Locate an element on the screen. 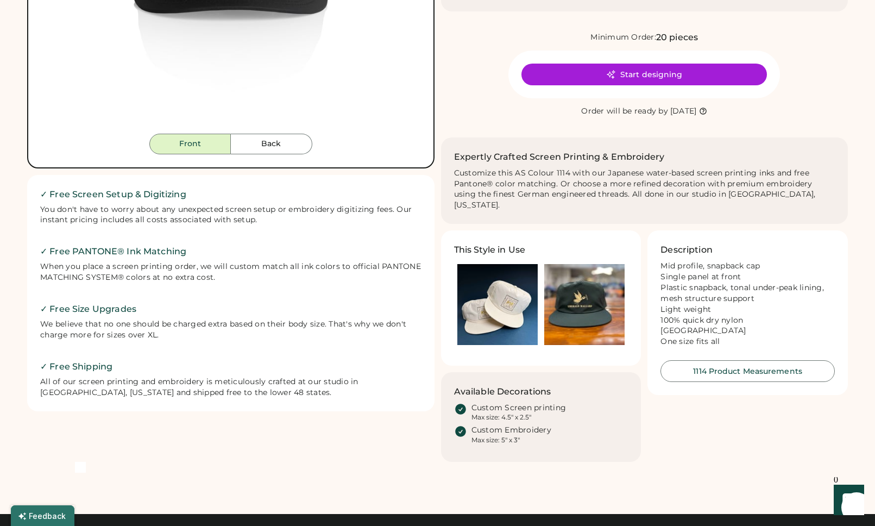 Image resolution: width=875 pixels, height=526 pixels. div: All of our screen printing and embroidery is meticulously crafted at our studio in [GEOGRAPHIC_DA... is located at coordinates (231, 387).